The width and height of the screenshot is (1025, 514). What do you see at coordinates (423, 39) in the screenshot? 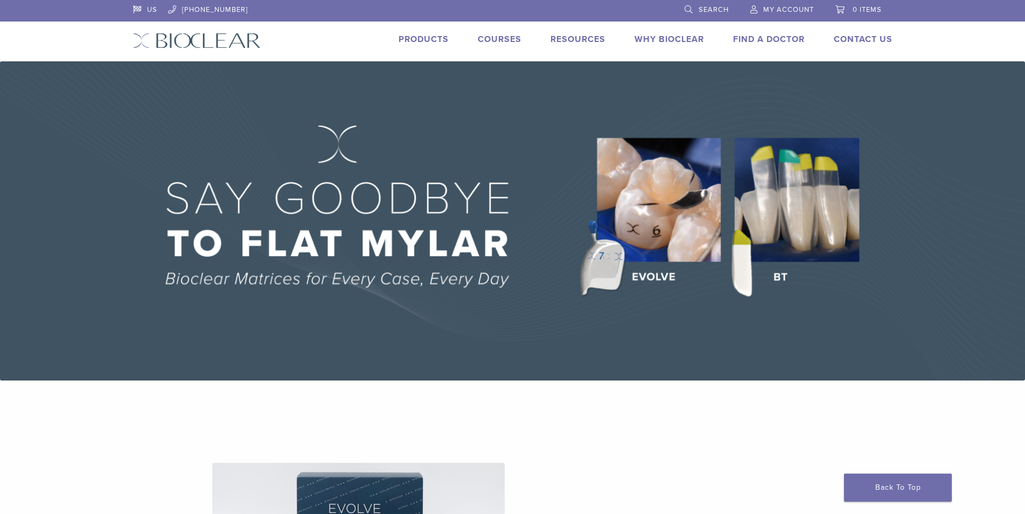
I see `a: Products` at bounding box center [423, 39].